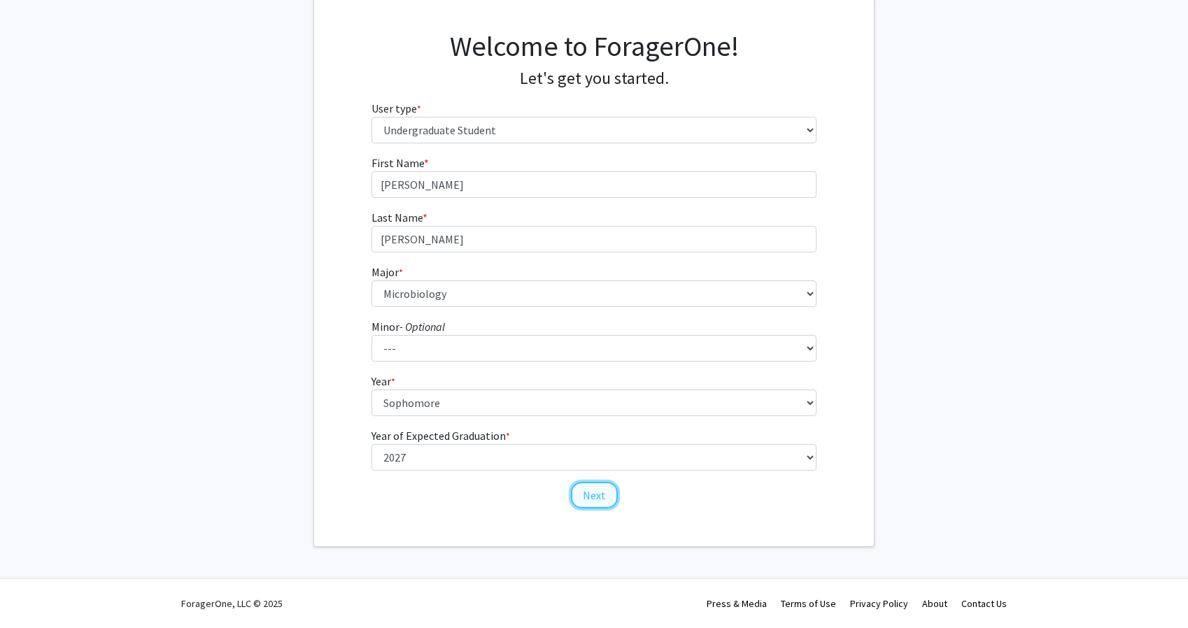  I want to click on a: About, so click(934, 604).